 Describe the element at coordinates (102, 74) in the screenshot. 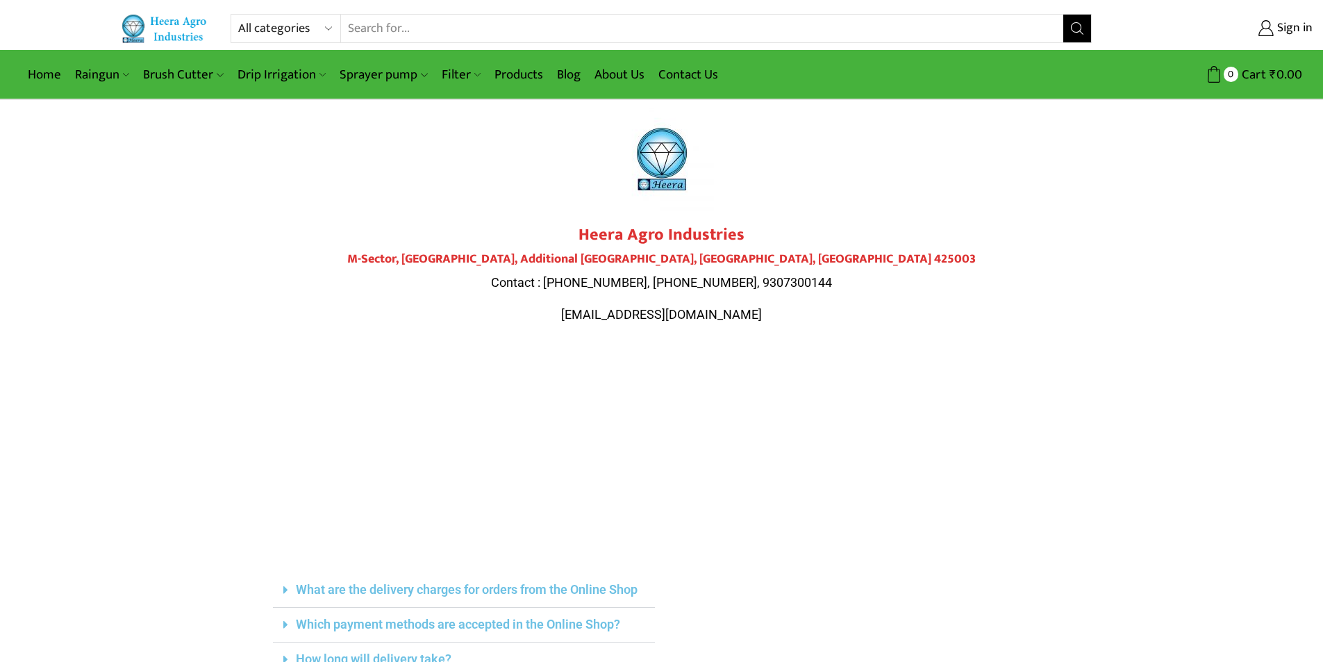

I see `a: Raingun` at that location.